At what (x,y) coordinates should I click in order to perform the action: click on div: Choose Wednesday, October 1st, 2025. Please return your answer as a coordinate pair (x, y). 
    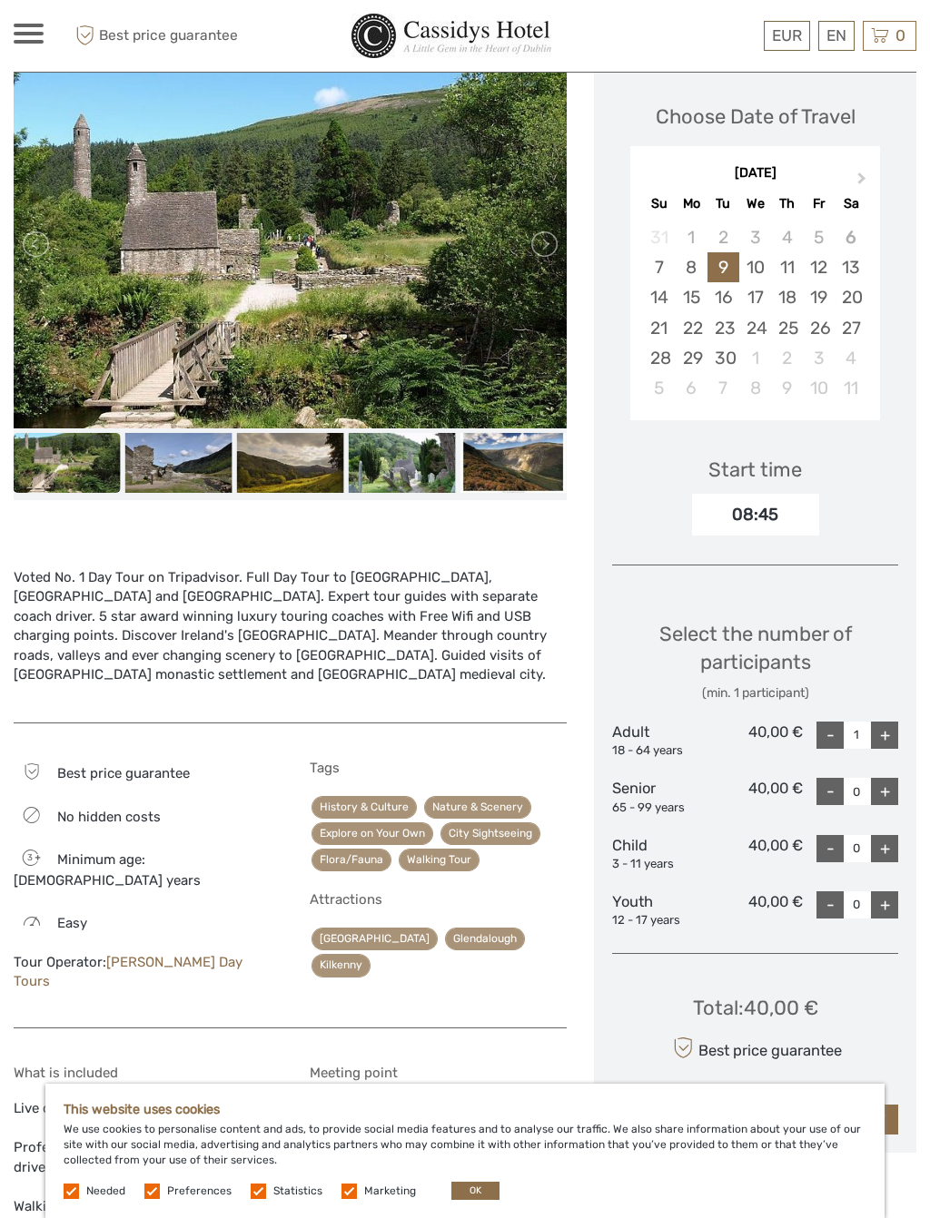
    Looking at the image, I should click on (754, 358).